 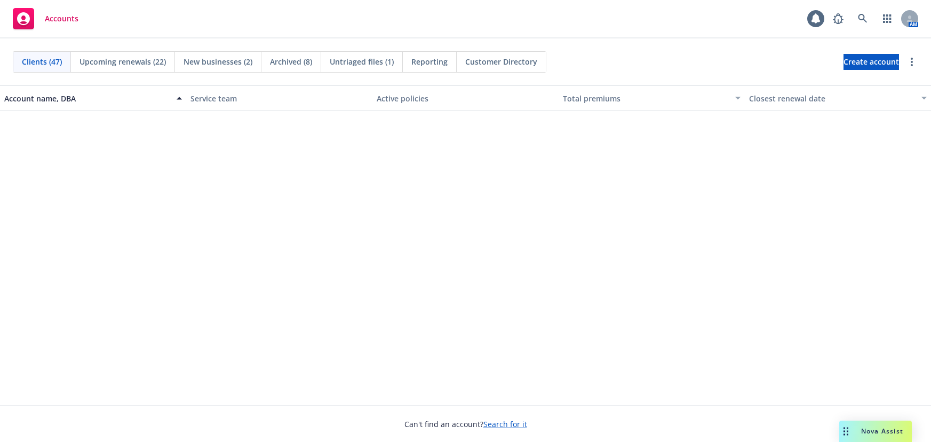 I want to click on span: Untriaged files (1), so click(x=362, y=61).